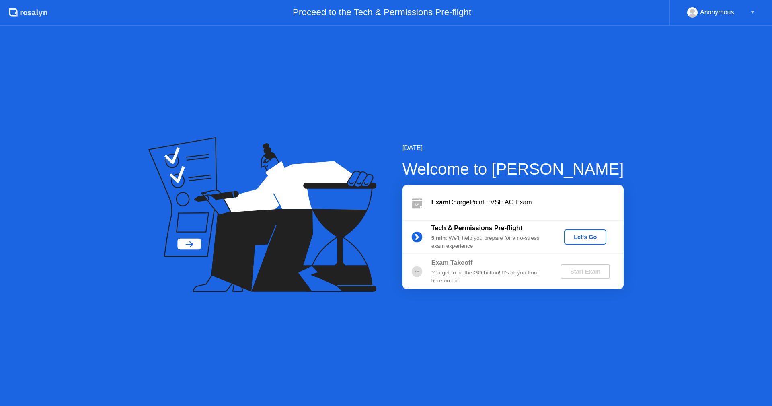 The width and height of the screenshot is (772, 406). I want to click on div: ChargePoint EVSE AC Exam, so click(528, 202).